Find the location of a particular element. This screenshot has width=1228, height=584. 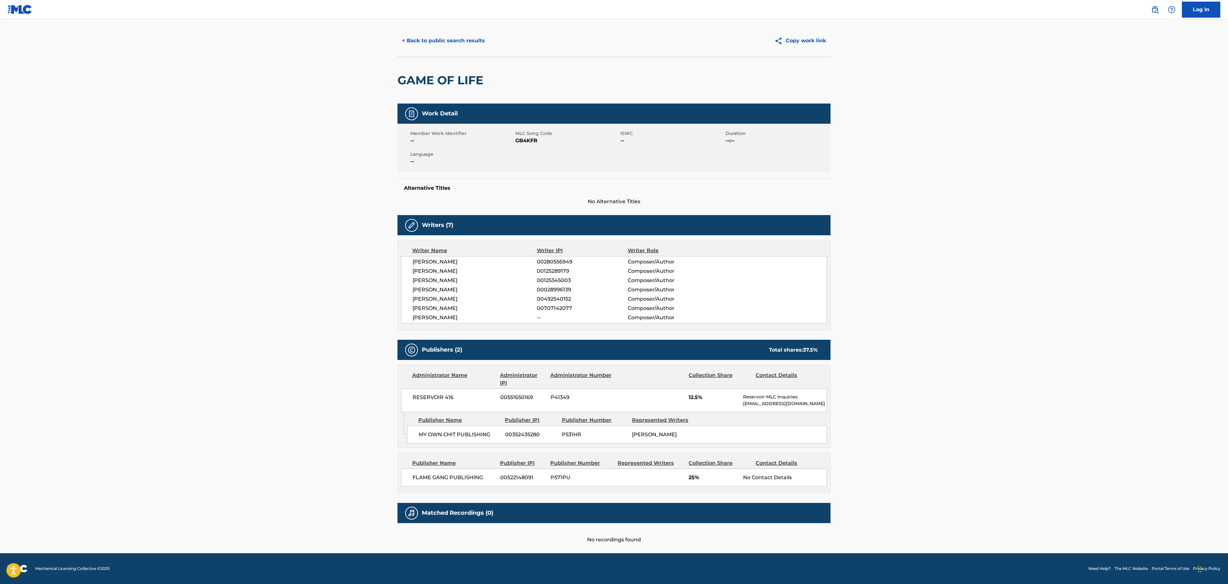

h5: Publishers (2) is located at coordinates (442, 349).